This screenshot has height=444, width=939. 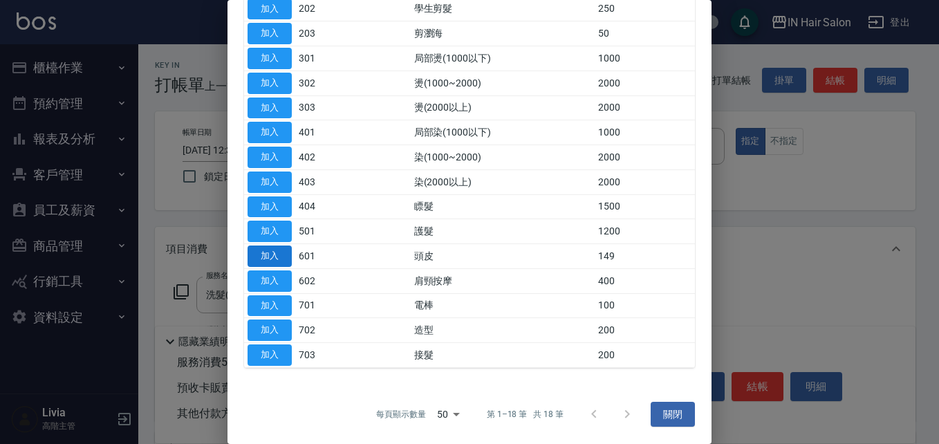 I want to click on p: 第 1–18 筆 共 18 筆, so click(x=525, y=414).